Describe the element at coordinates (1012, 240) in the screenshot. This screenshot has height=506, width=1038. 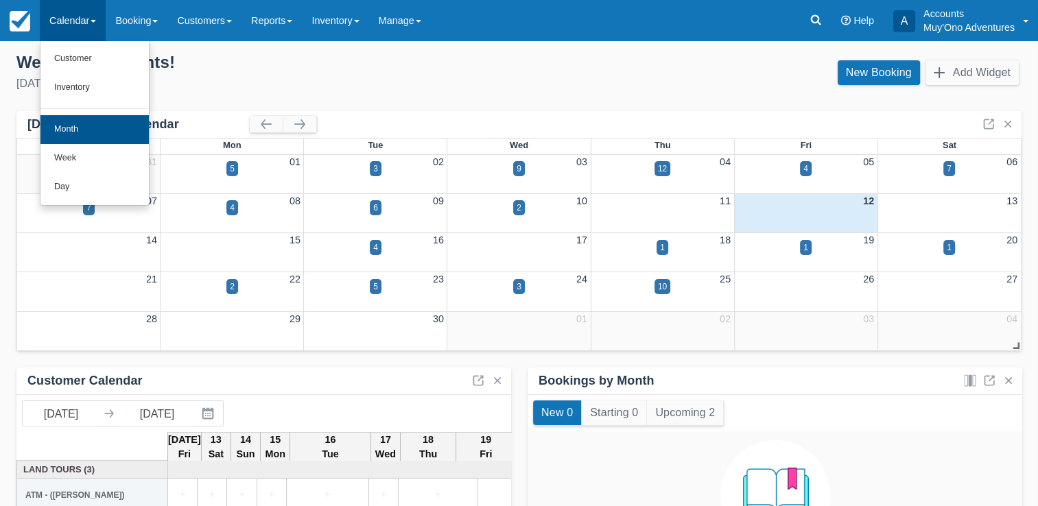
I see `a: 20` at that location.